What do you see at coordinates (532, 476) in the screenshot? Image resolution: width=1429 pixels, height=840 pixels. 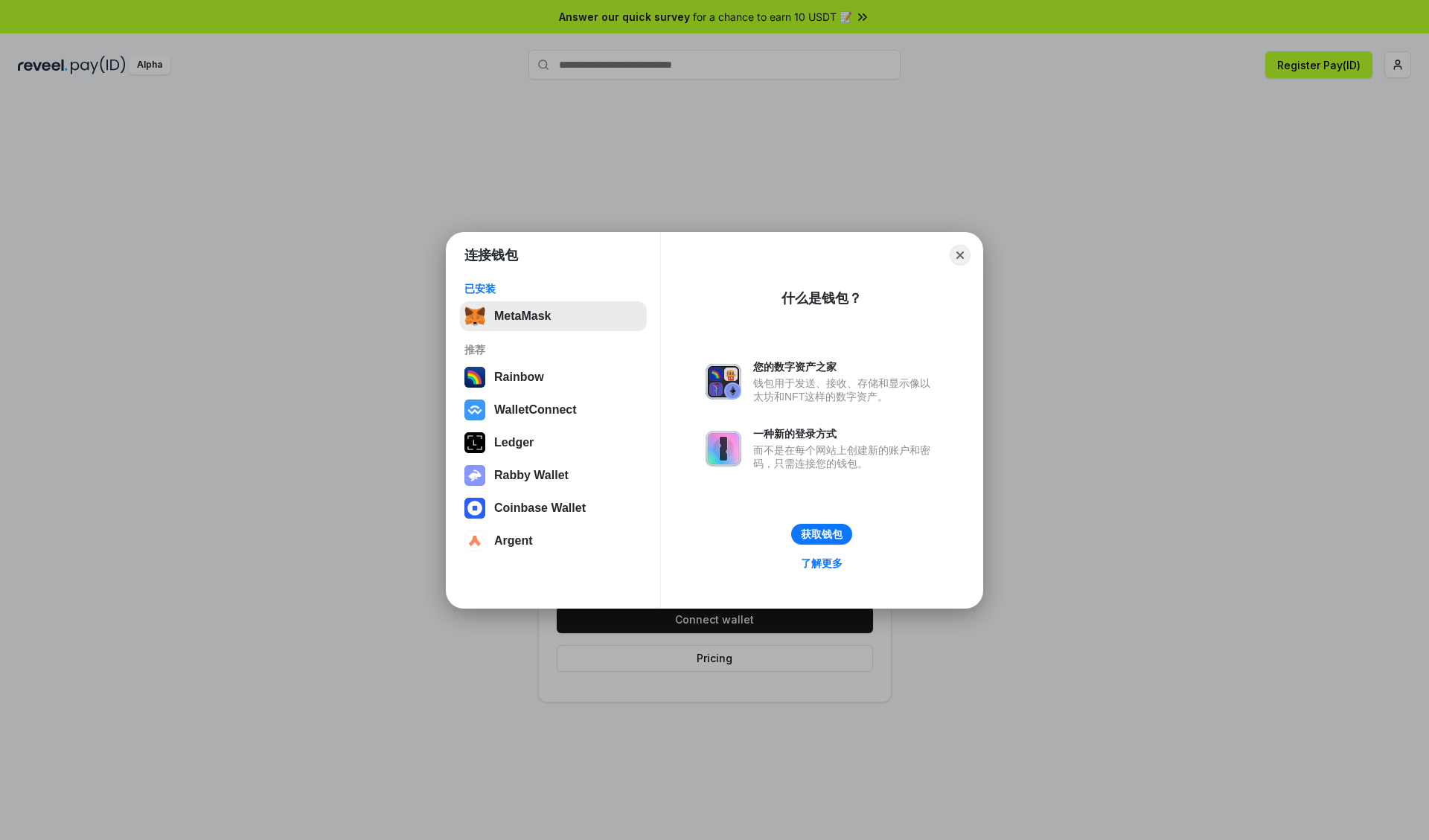 I see `div: Rabby Wallet` at bounding box center [532, 476].